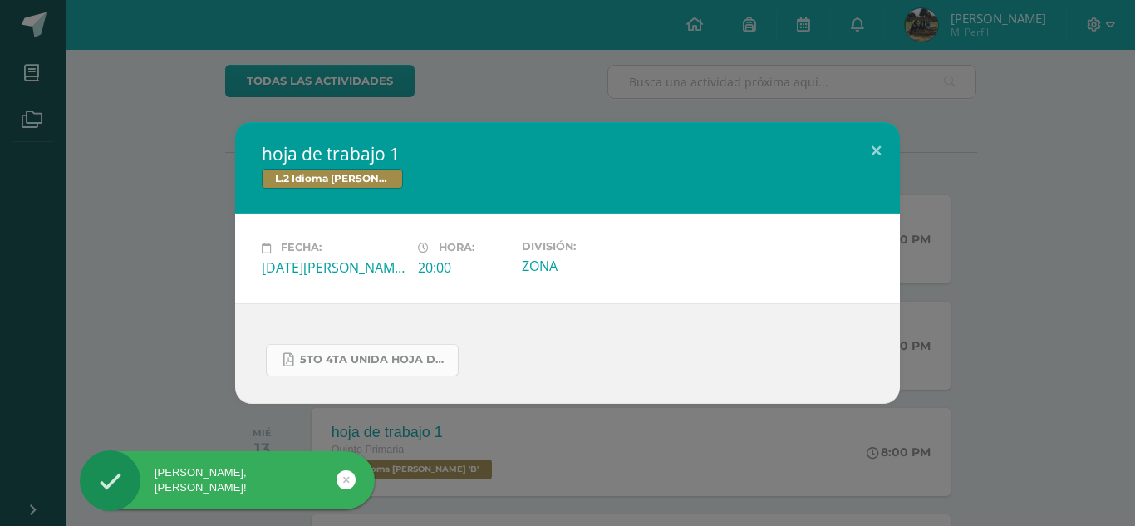 The height and width of the screenshot is (526, 1135). I want to click on div: ZONA, so click(593, 266).